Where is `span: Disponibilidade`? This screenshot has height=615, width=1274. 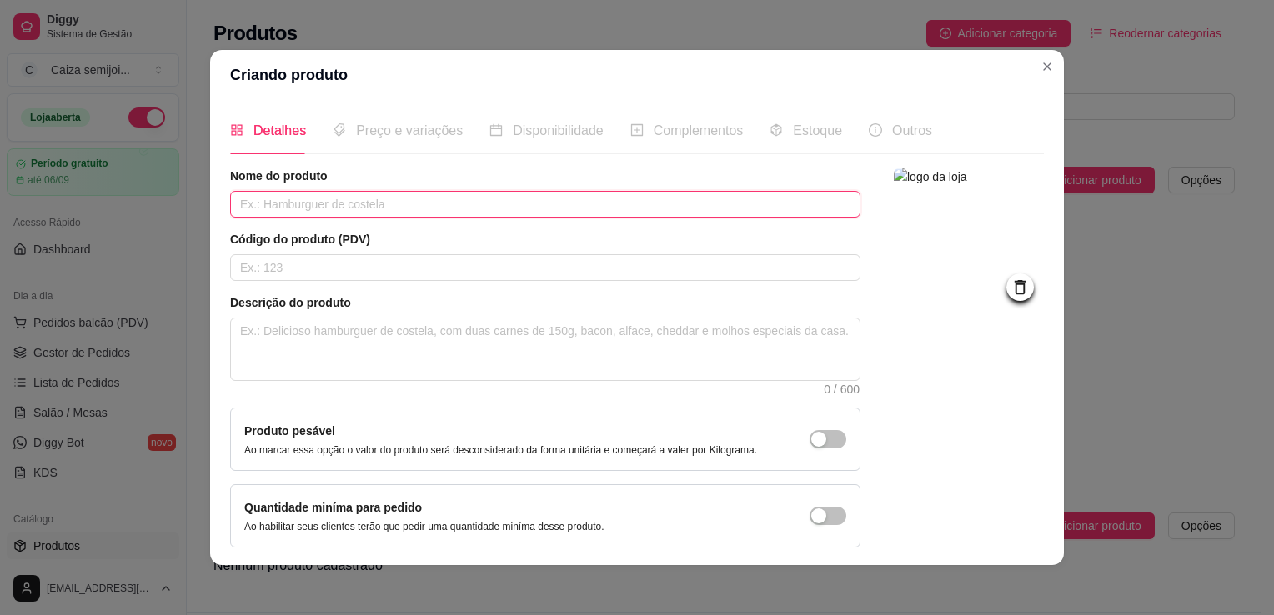
span: Disponibilidade is located at coordinates (558, 130).